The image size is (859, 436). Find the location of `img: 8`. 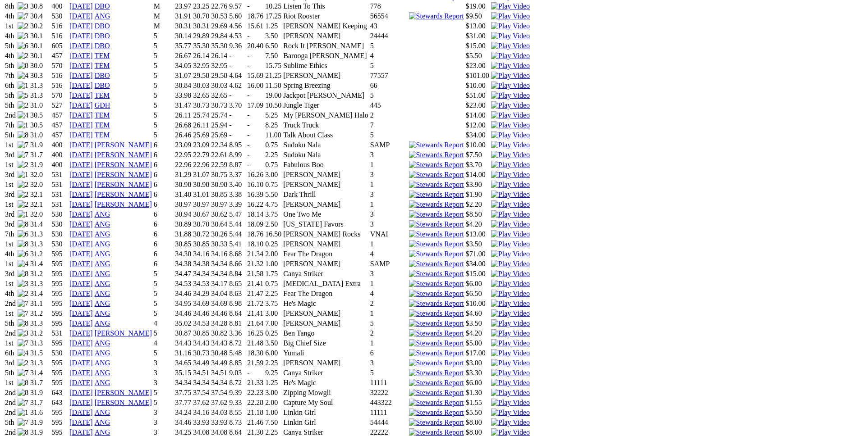

img: 8 is located at coordinates (23, 274).